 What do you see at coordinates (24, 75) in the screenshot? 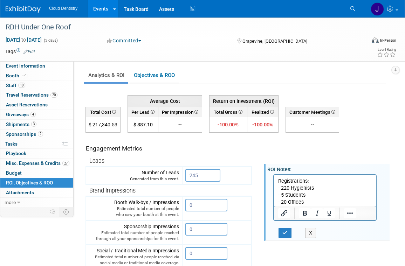
I see `i: Booth reservation complete` at bounding box center [24, 75].